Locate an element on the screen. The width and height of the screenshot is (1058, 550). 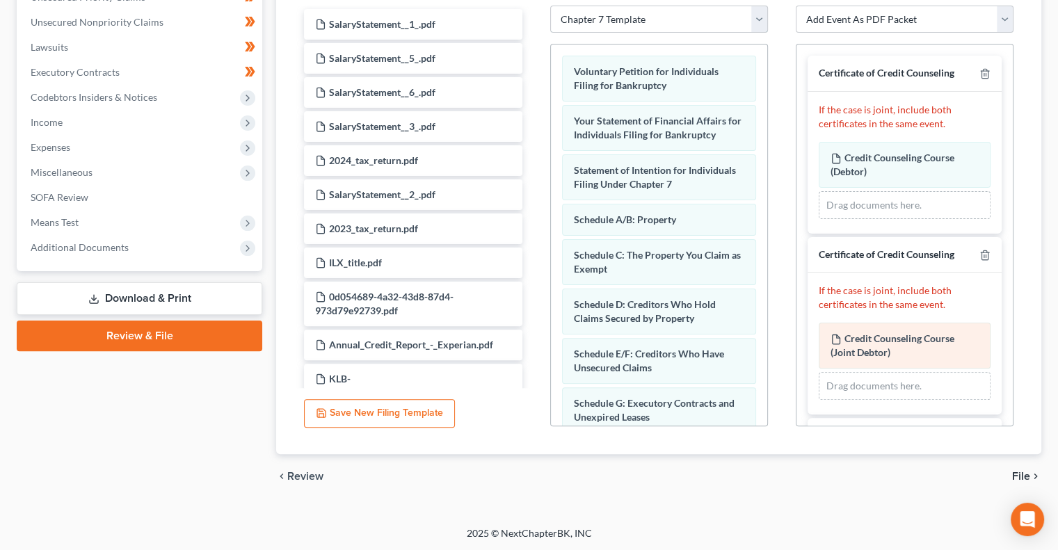
span: Codebtors Insiders & Notices is located at coordinates (94, 97).